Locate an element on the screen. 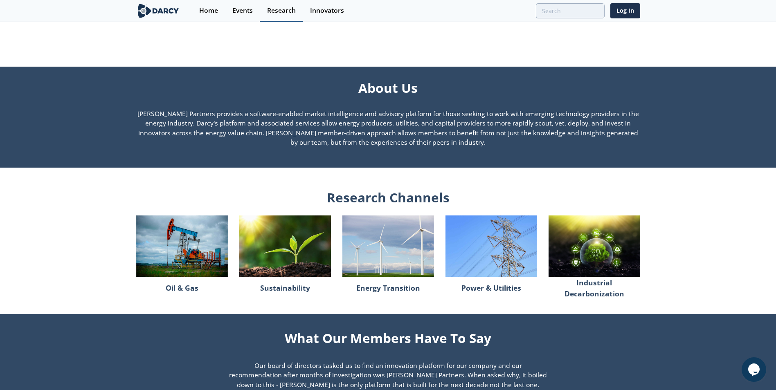  div: Events is located at coordinates (242, 11).